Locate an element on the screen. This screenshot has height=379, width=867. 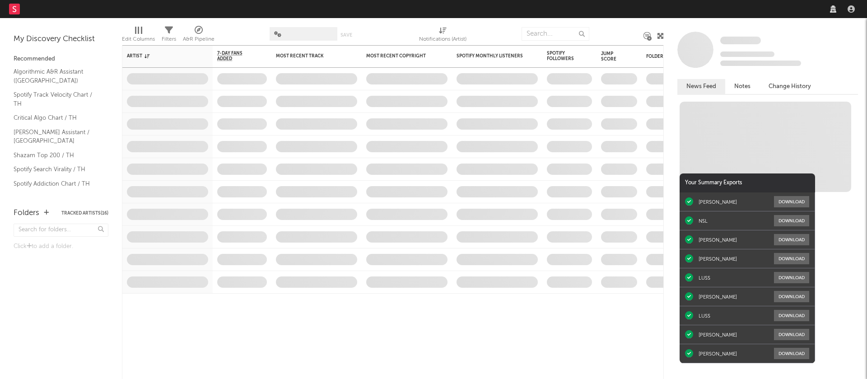
button: Save is located at coordinates (346, 35).